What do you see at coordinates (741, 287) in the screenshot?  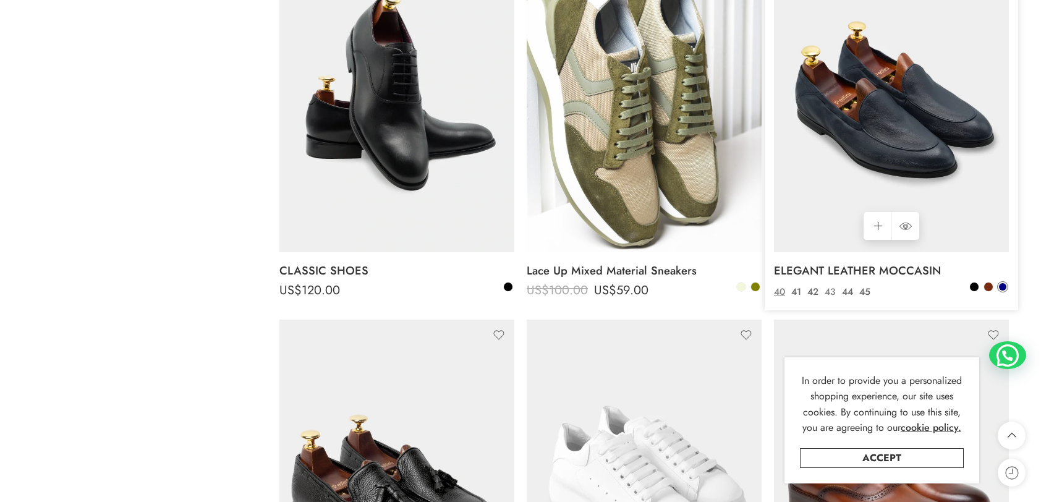 I see `a: Beige` at bounding box center [741, 287].